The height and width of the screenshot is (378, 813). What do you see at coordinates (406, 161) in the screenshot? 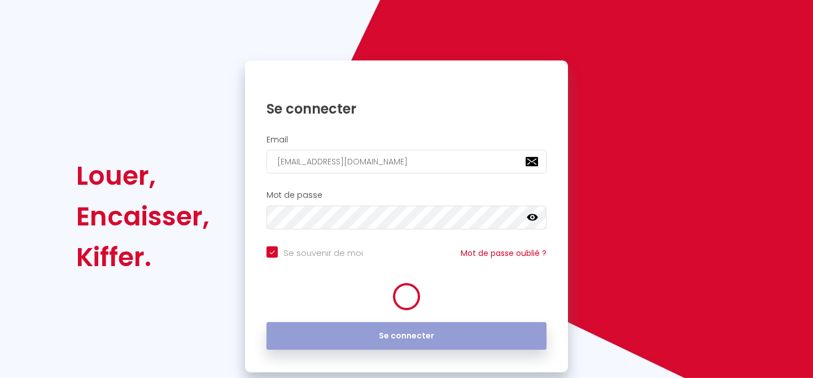
I see `input: Ton Email` at bounding box center [406, 161].